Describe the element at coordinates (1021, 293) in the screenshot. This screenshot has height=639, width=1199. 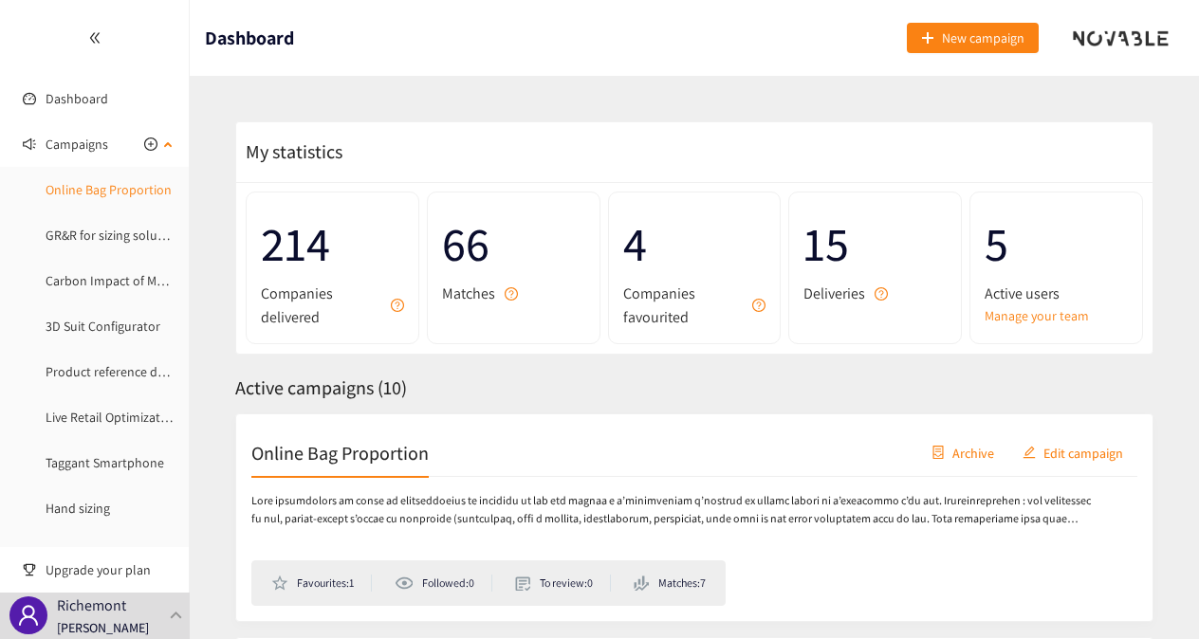
I see `span: Active users` at that location.